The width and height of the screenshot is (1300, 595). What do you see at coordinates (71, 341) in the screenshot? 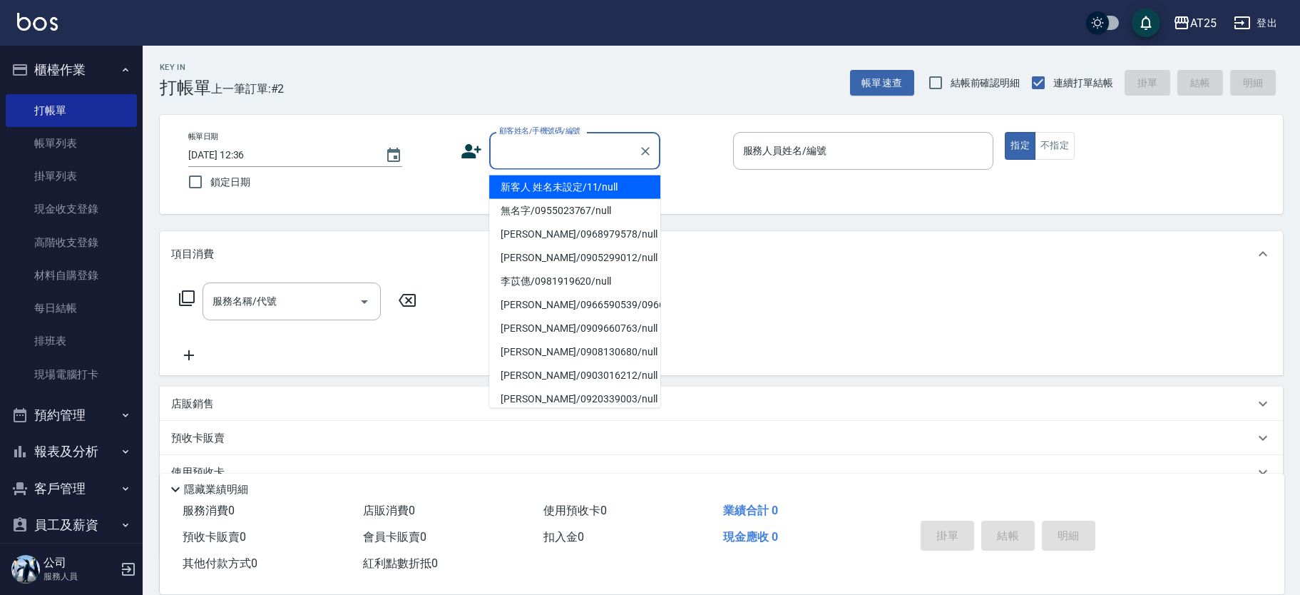
I see `a: 排班表` at bounding box center [71, 341].